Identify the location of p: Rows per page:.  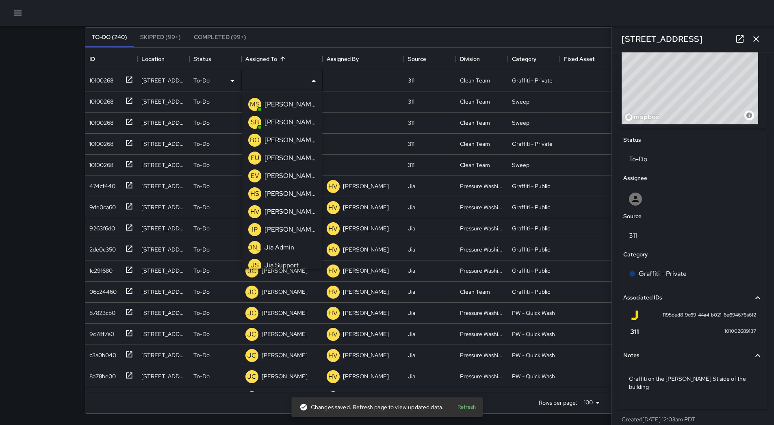
(558, 402).